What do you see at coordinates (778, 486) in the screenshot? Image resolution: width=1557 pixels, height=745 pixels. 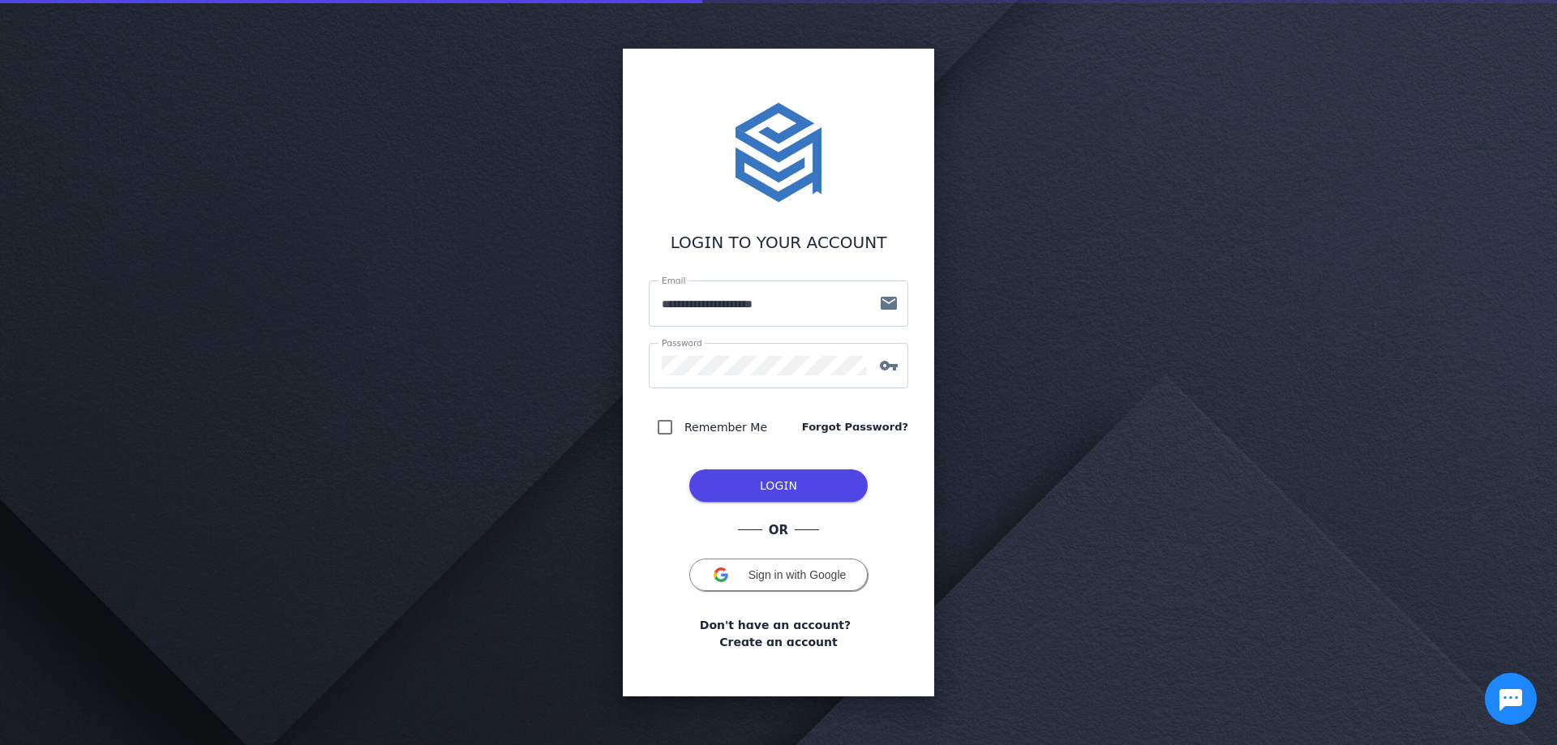 I see `button: LOG IN` at bounding box center [778, 486].